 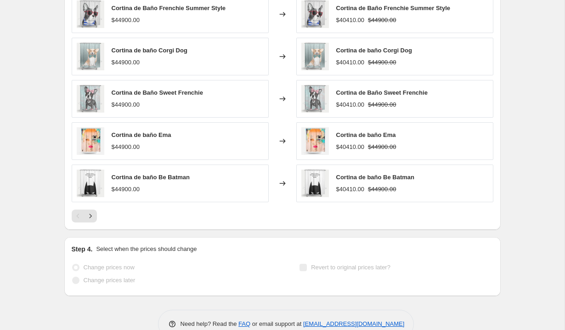 I want to click on nav: Pagination, so click(x=84, y=216).